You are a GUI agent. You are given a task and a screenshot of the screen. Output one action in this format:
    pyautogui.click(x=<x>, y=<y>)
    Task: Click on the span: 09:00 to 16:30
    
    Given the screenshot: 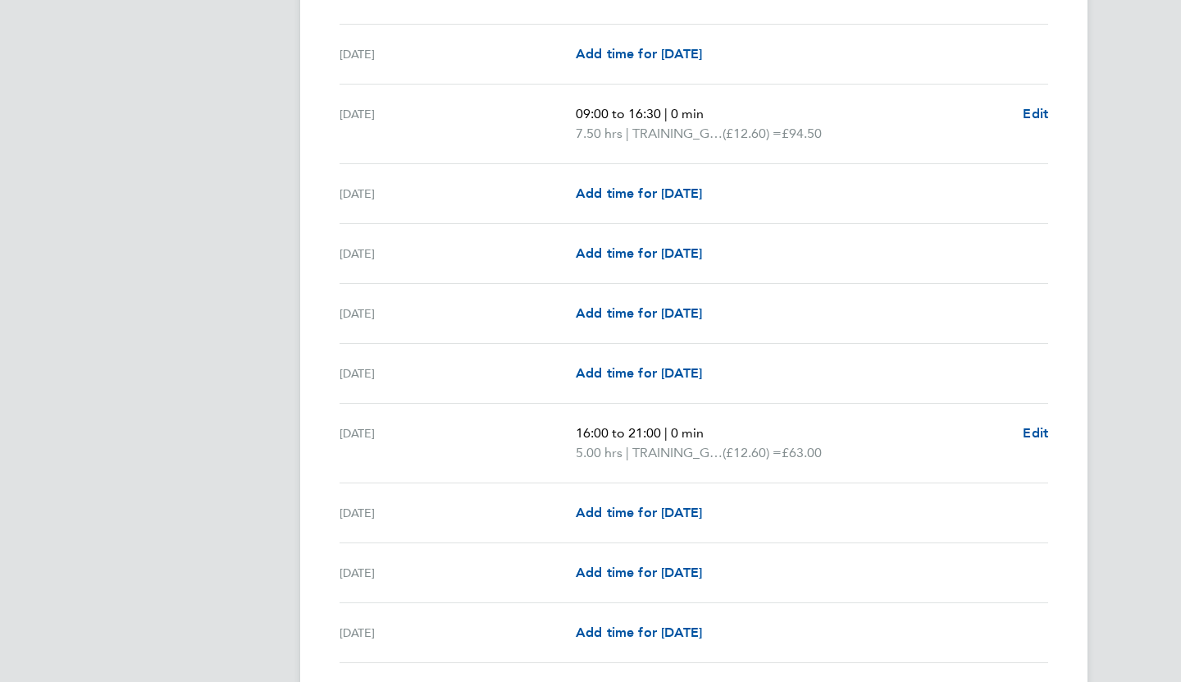 What is the action you would take?
    pyautogui.click(x=618, y=113)
    